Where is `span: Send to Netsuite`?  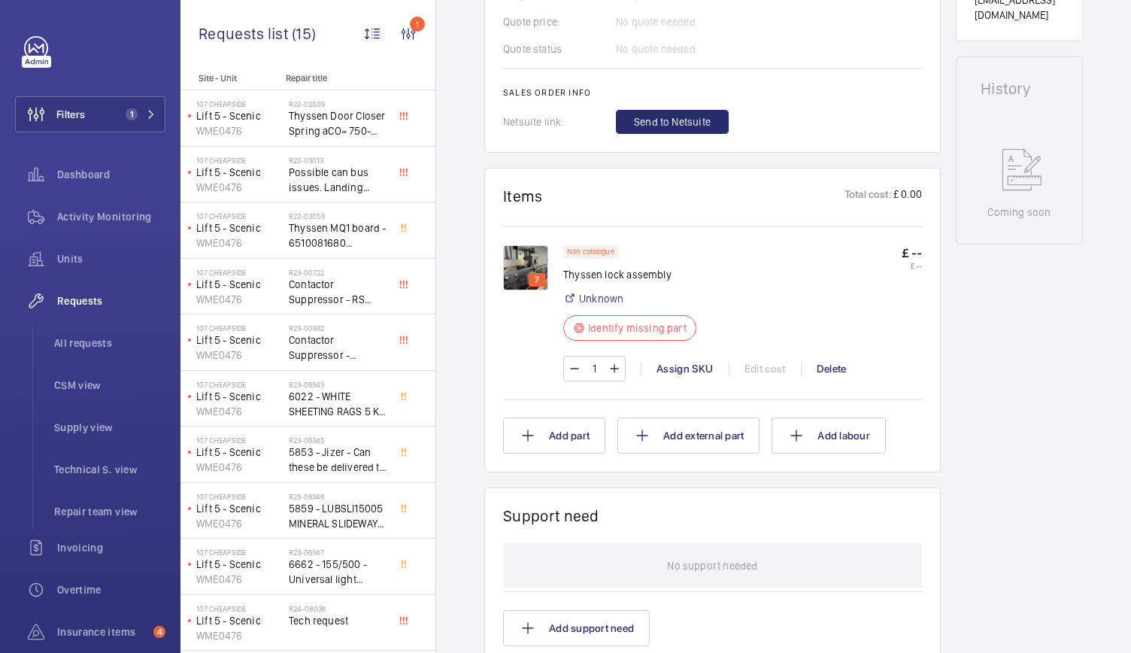
span: Send to Netsuite is located at coordinates (672, 122).